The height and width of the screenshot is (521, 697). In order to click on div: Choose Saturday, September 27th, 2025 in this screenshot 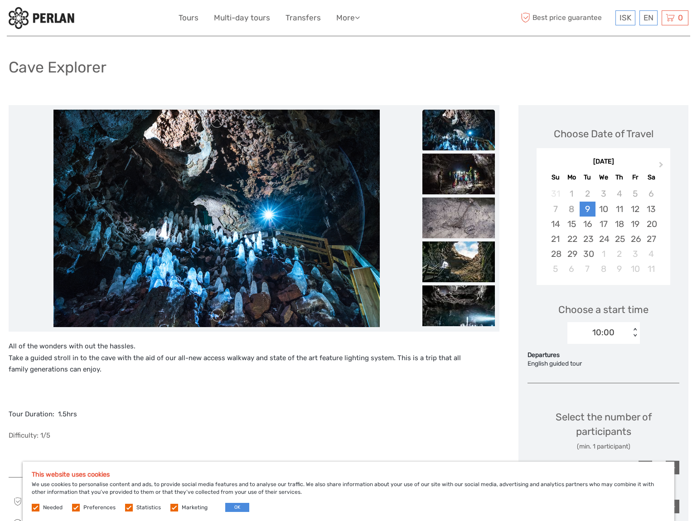, I will do `click(651, 239)`.